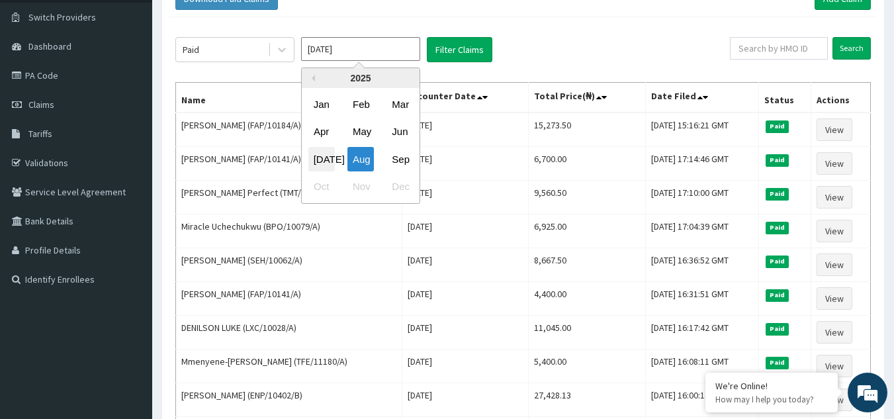  What do you see at coordinates (586, 265) in the screenshot?
I see `td: 8,667.50` at bounding box center [586, 265].